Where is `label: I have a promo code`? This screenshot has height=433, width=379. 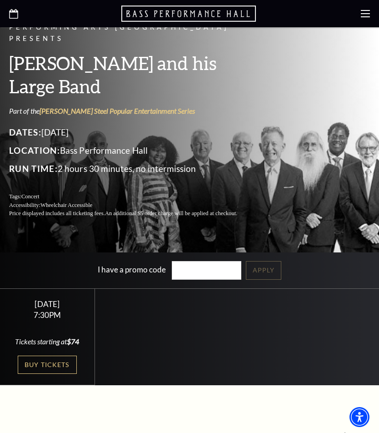 label: I have a promo code is located at coordinates (132, 269).